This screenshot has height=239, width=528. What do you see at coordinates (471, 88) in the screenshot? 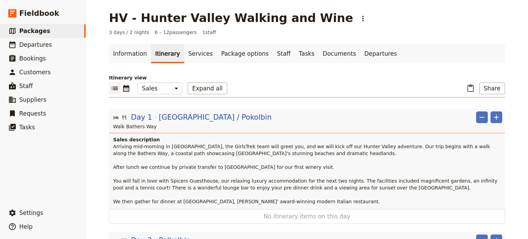
I see `button: Paste itinerary item` at bounding box center [471, 88].